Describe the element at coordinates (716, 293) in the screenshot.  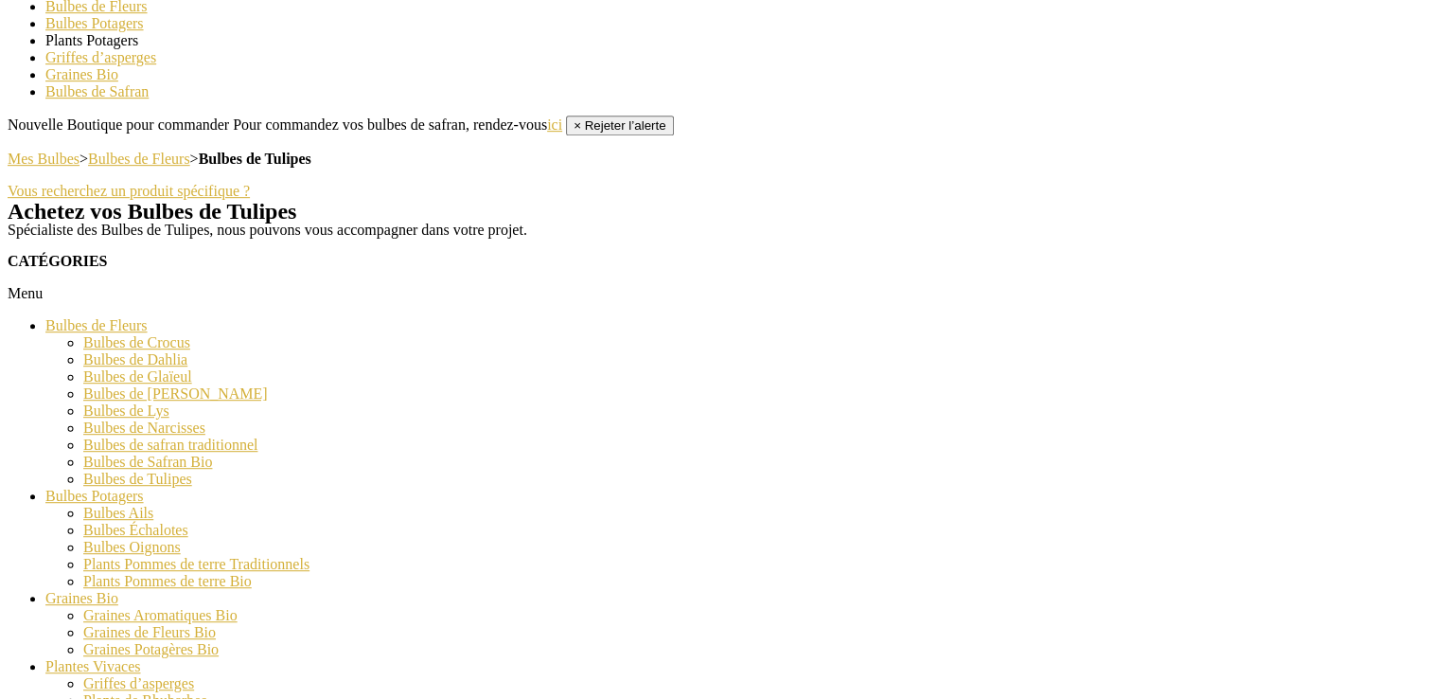
I see `div: Menu Toggle` at that location.